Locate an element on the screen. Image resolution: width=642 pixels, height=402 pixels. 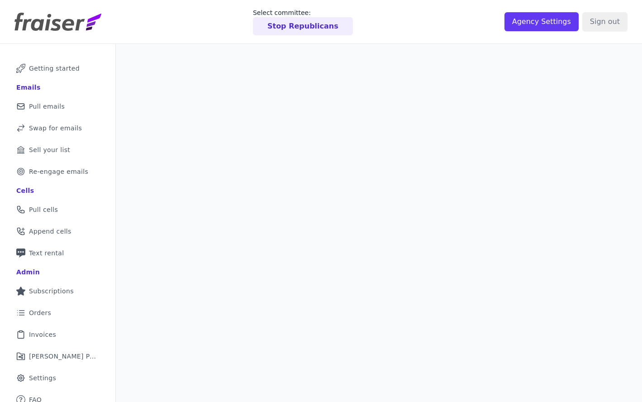
span: Subscriptions is located at coordinates (51, 291).